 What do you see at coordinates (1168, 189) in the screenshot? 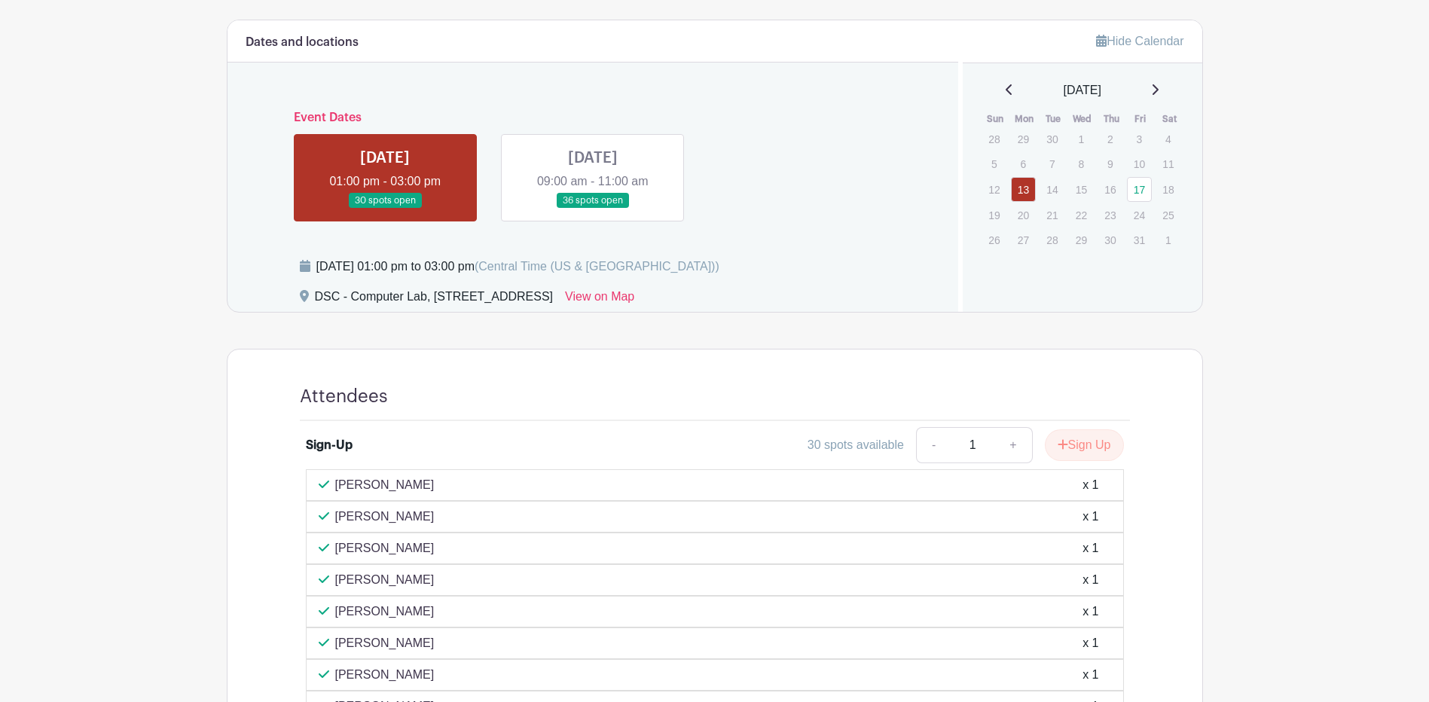
I see `p: 18` at bounding box center [1168, 189].